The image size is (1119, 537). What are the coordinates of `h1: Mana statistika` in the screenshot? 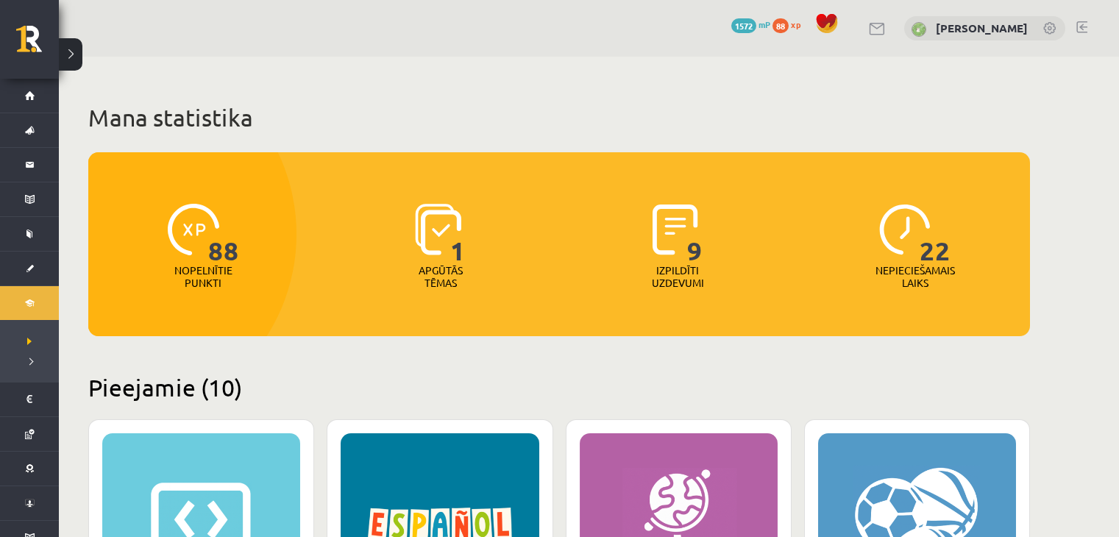 It's located at (559, 118).